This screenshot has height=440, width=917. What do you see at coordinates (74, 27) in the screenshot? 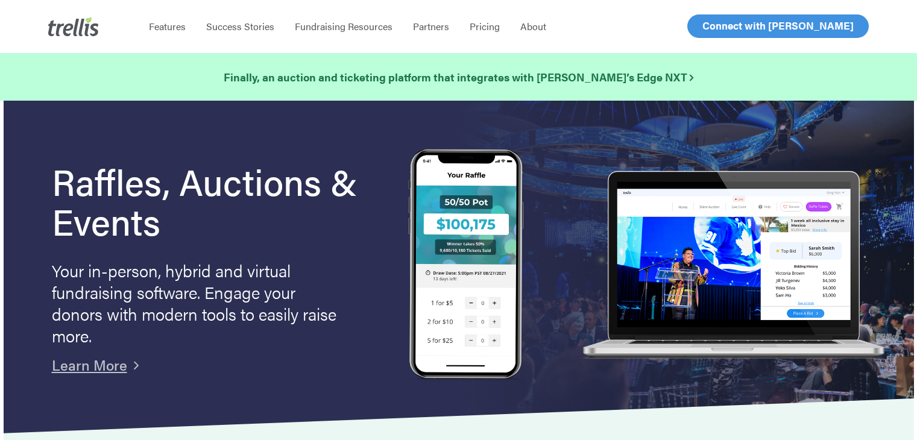
I see `img: Trellis` at bounding box center [74, 27].